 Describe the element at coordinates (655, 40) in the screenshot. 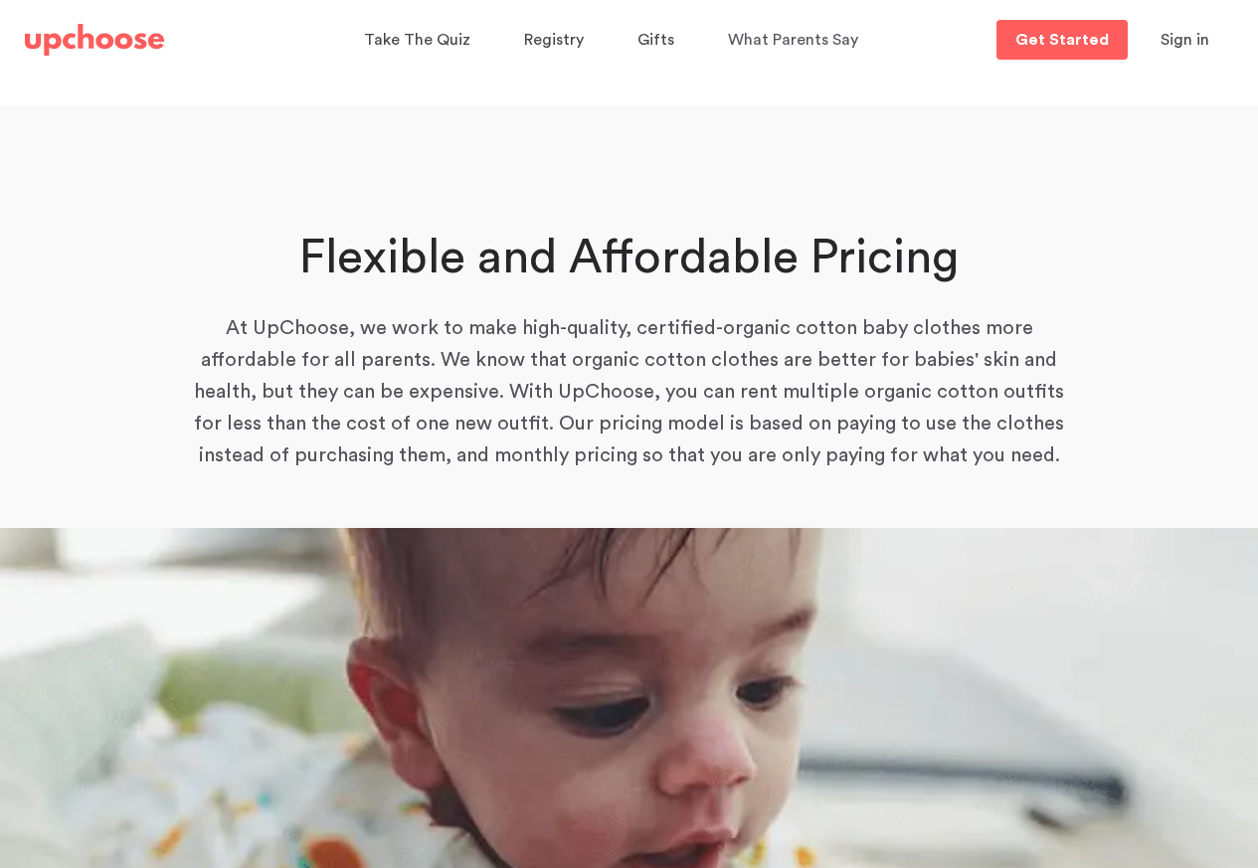

I see `span: Gifts` at that location.